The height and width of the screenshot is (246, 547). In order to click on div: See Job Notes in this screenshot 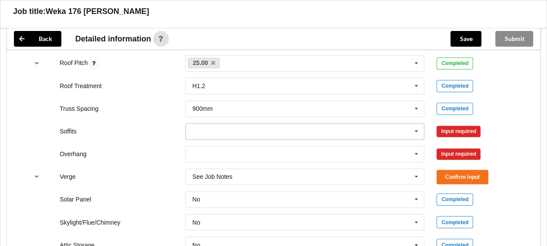, I will do `click(212, 176)`.